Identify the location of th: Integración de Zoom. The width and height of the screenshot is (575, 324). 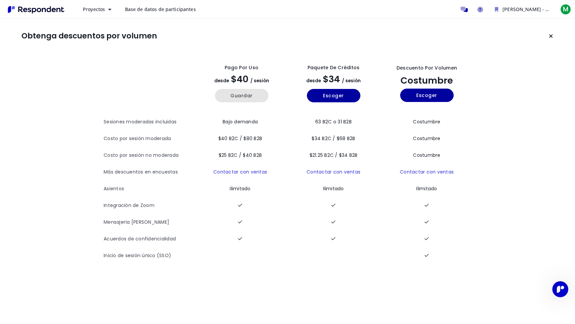
(149, 206).